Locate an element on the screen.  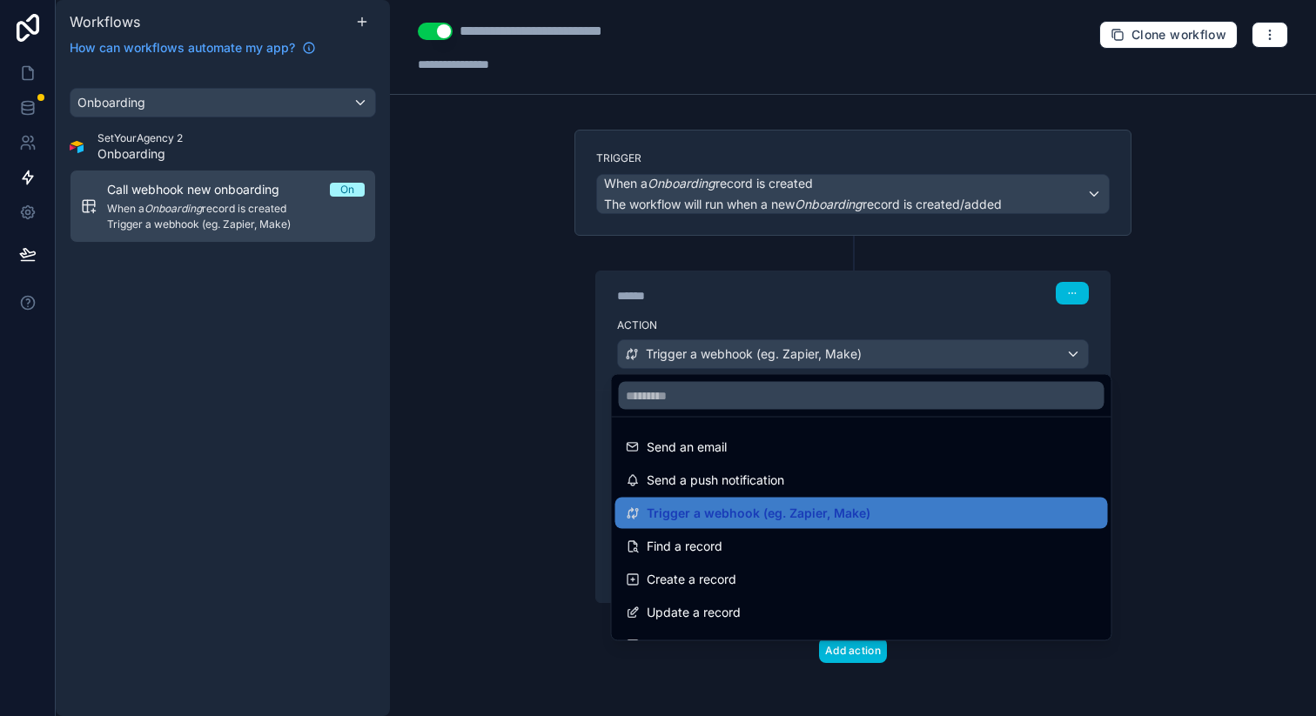
span: Create a record is located at coordinates (691, 580).